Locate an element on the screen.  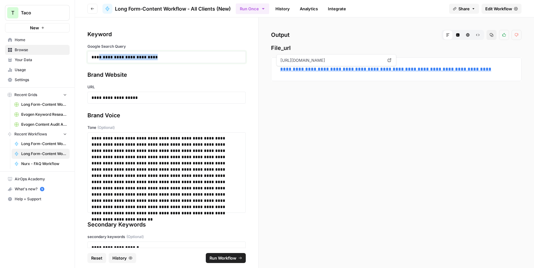
span: Nurx - FAQ Workflow is located at coordinates (44, 164).